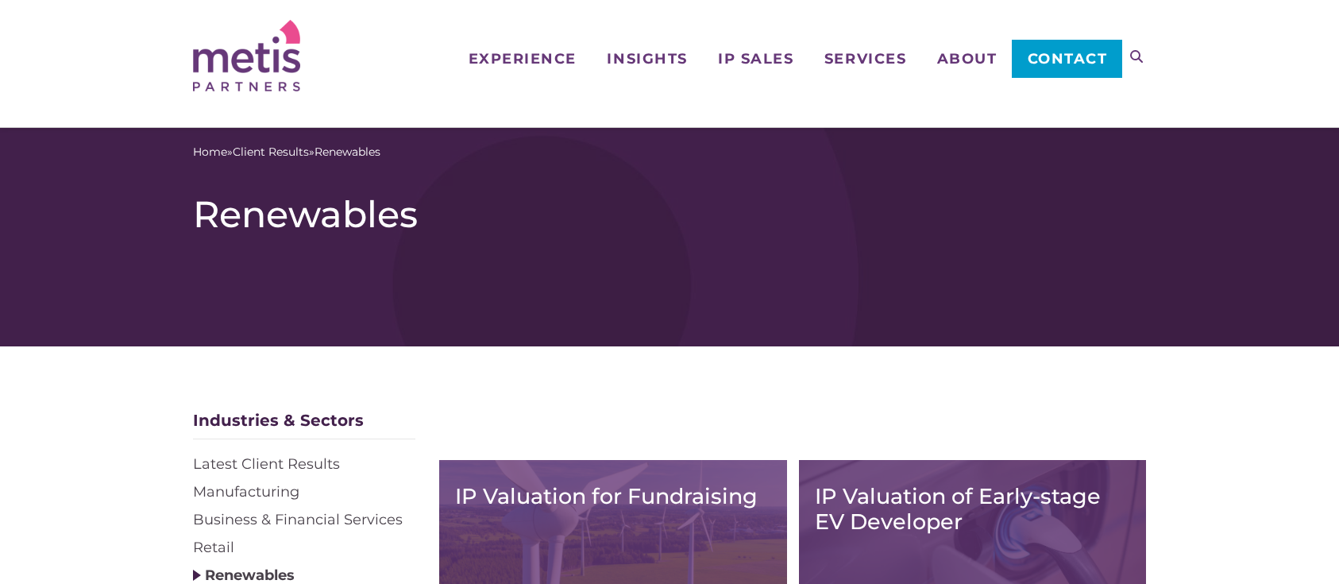 This screenshot has width=1339, height=584. I want to click on a: Home, so click(210, 152).